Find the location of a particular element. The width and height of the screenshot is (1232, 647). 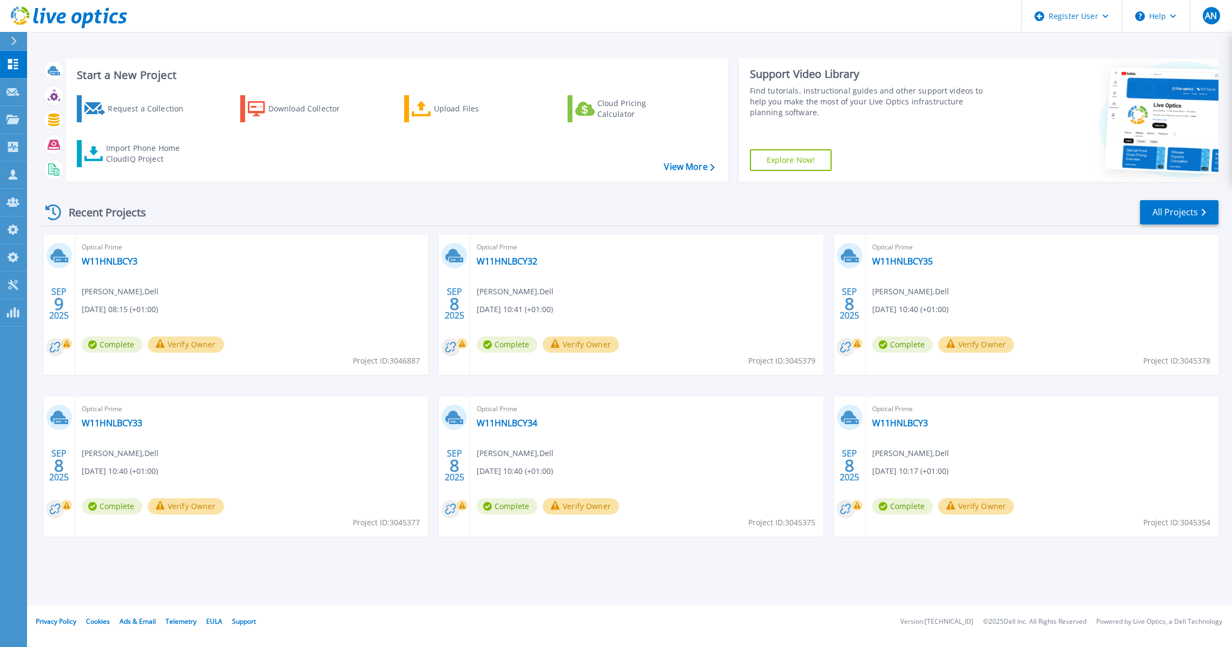

span: Project ID: 3045379 is located at coordinates (782, 361).